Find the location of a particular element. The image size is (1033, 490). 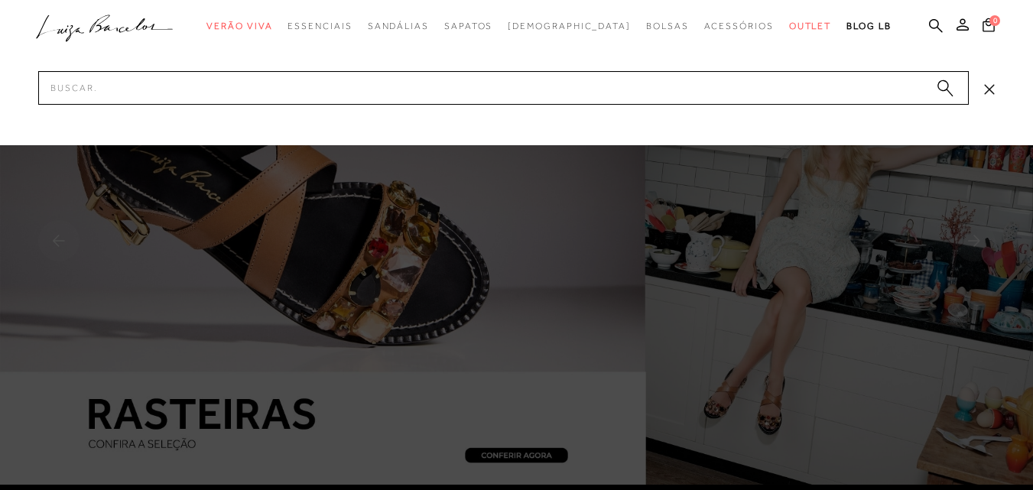

span: Bolsas is located at coordinates (667, 26).